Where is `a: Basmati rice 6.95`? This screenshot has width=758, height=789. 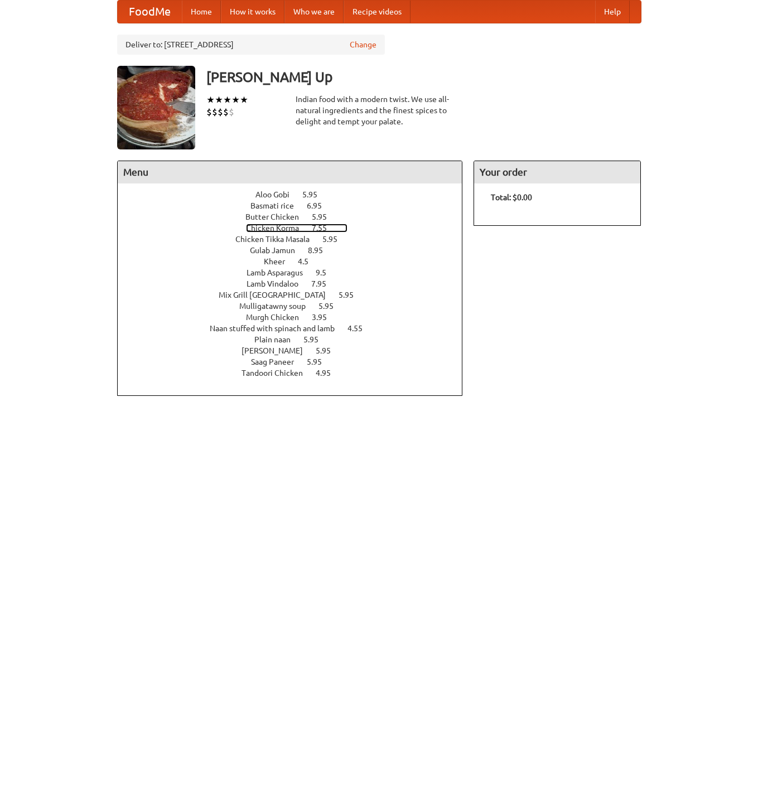 a: Basmati rice 6.95 is located at coordinates (296, 206).